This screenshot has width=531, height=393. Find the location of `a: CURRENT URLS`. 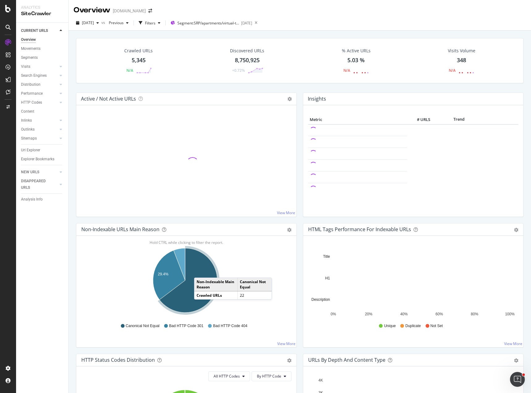

a: CURRENT URLS is located at coordinates (39, 31).